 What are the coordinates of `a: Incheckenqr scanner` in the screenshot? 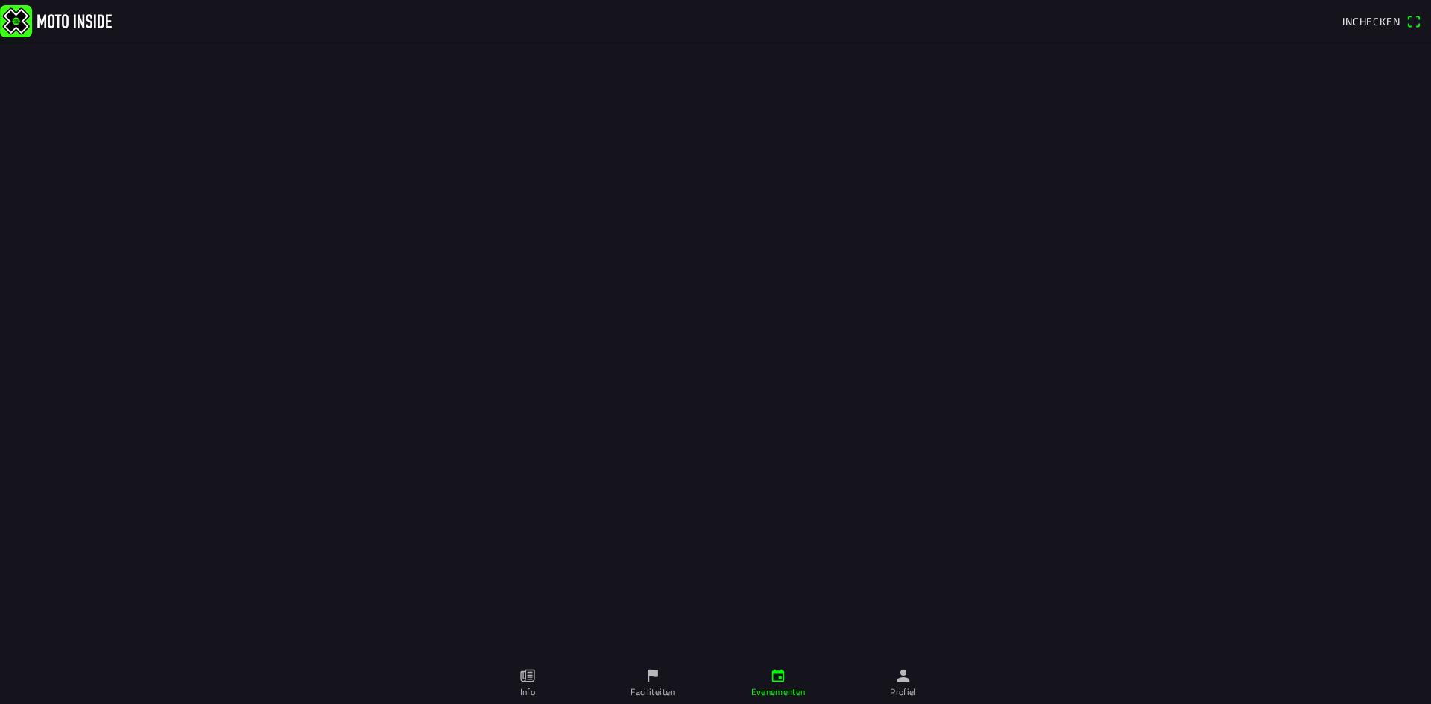 It's located at (1381, 21).